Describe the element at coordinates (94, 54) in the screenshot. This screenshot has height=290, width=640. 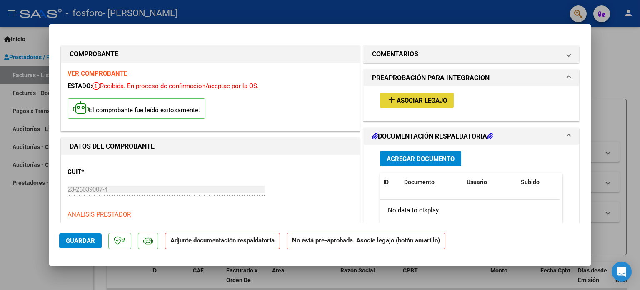
I see `strong: COMPROBANTE` at that location.